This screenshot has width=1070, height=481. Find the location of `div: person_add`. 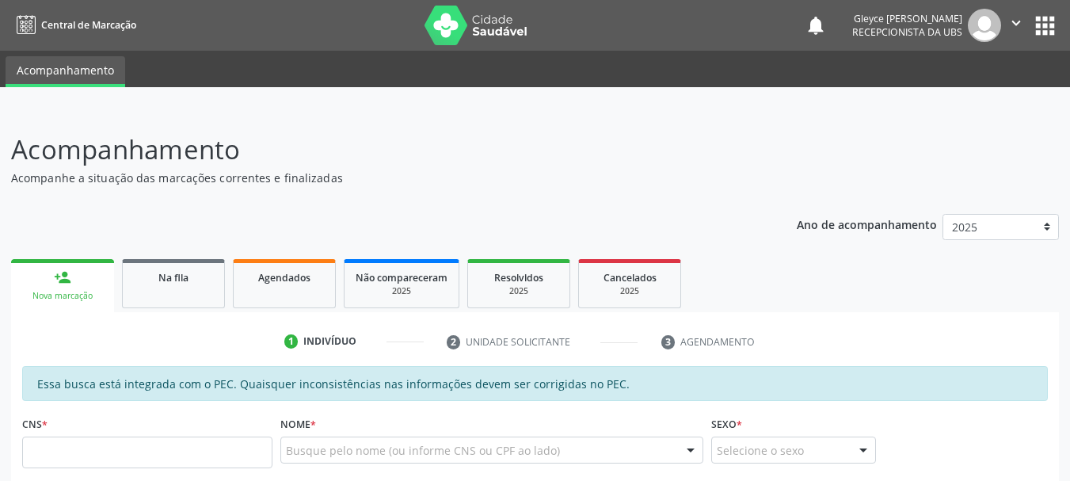

div: person_add is located at coordinates (63, 277).